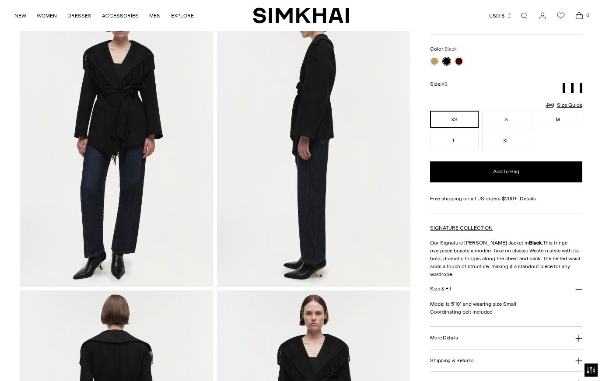 This screenshot has width=602, height=381. I want to click on a: Open search modal, so click(524, 16).